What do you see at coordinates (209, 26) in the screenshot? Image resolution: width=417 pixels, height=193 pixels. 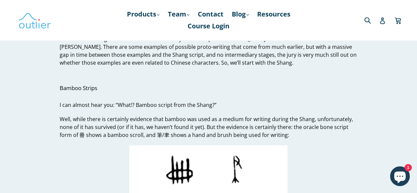 I see `a: Course Login` at bounding box center [209, 26].